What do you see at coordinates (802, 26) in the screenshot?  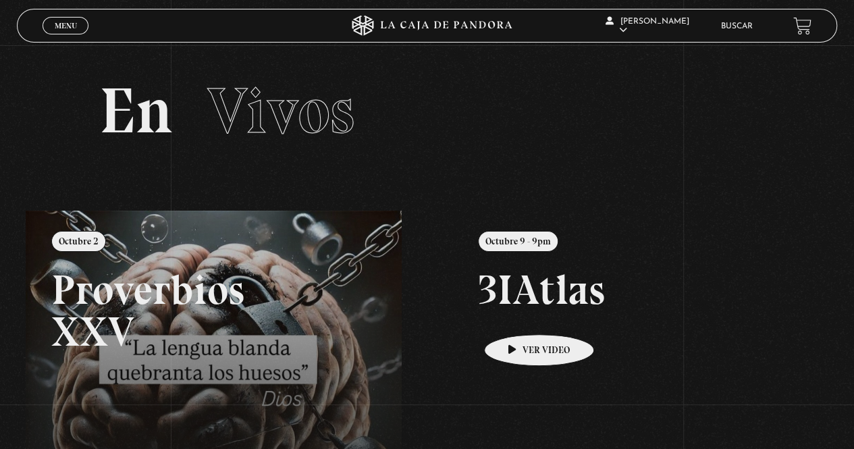 I see `a: View your shopping cart` at bounding box center [802, 26].